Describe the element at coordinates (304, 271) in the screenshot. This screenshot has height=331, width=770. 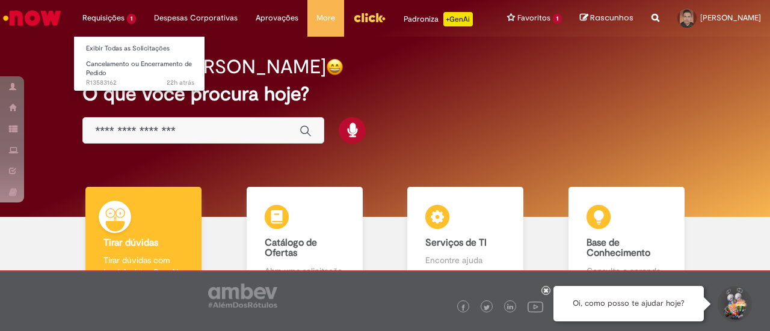
I see `p: Abra uma solicitação` at that location.